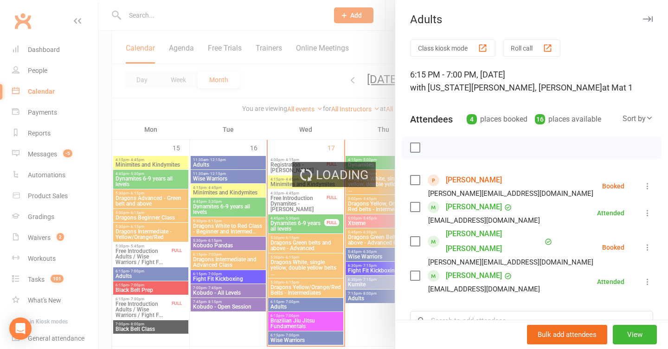 The height and width of the screenshot is (349, 668). Describe the element at coordinates (567, 334) in the screenshot. I see `button: Bulk add attendees` at that location.